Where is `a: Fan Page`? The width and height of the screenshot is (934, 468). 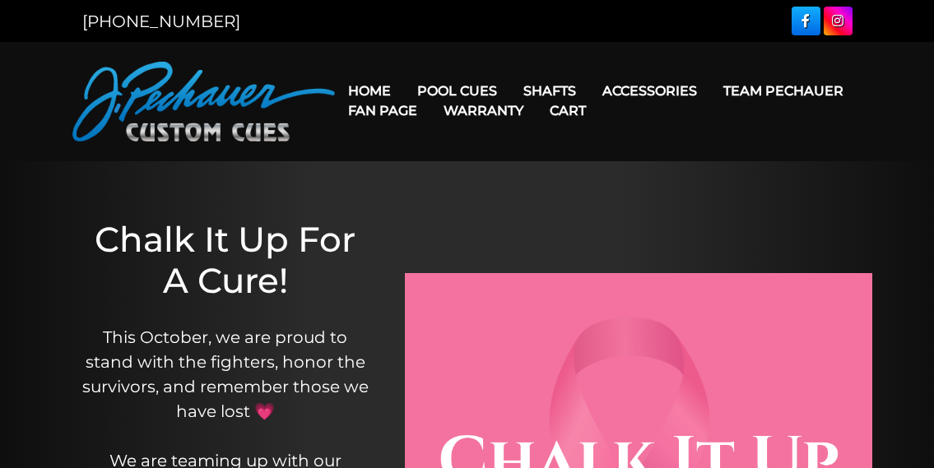
a: Fan Page is located at coordinates (383, 110).